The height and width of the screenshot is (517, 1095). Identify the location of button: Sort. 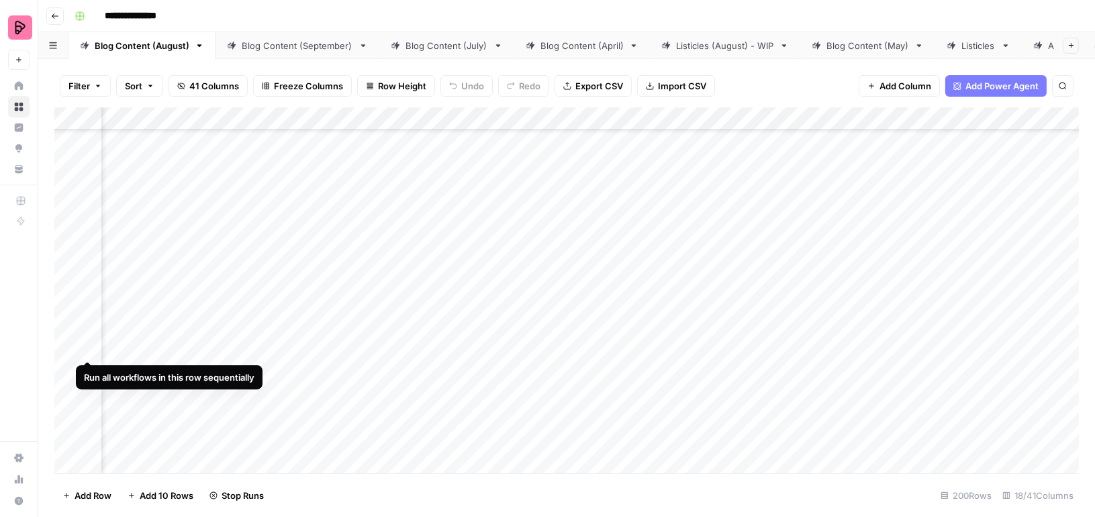
(140, 86).